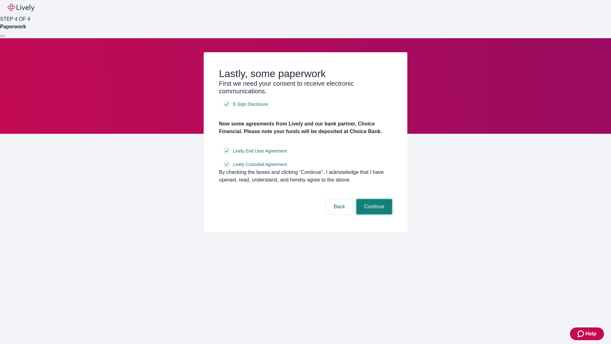 This screenshot has width=611, height=344. Describe the element at coordinates (374, 207) in the screenshot. I see `button: Continue` at that location.